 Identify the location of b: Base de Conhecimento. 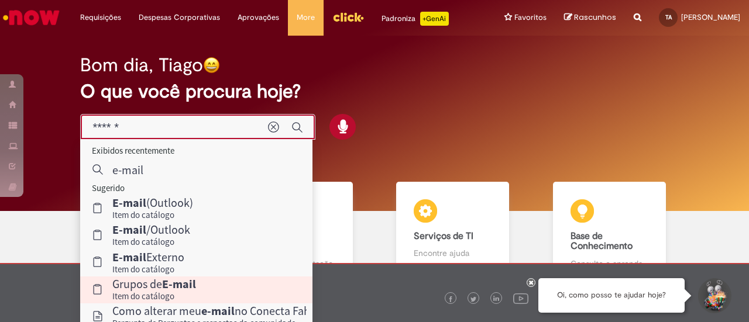
(602, 242).